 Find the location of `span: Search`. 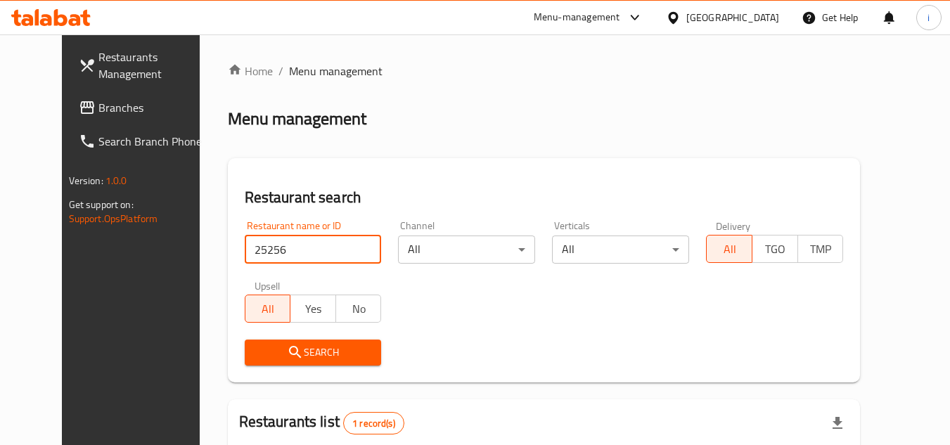

span: Search is located at coordinates (313, 352).